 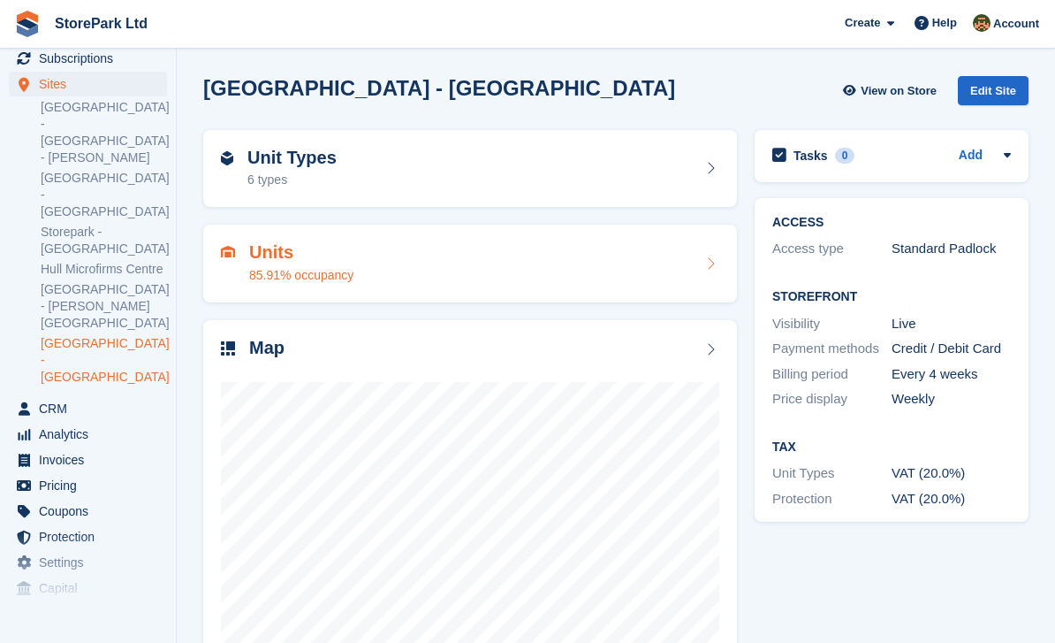 I want to click on h2: Storefront, so click(x=892, y=297).